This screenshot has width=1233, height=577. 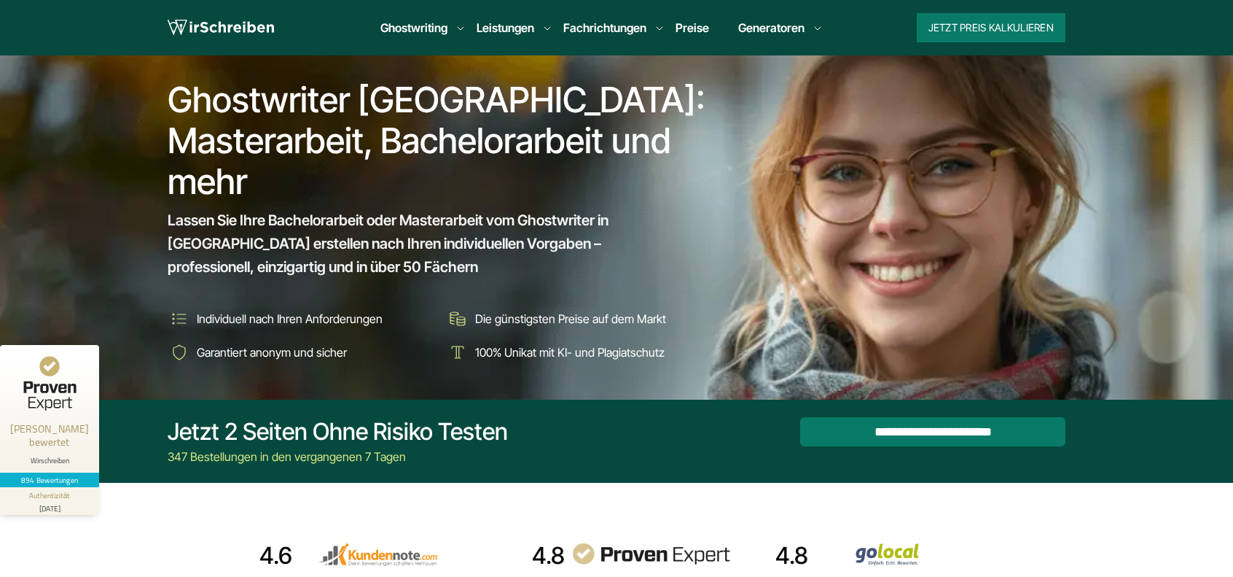 What do you see at coordinates (505, 28) in the screenshot?
I see `a: Leistungen` at bounding box center [505, 28].